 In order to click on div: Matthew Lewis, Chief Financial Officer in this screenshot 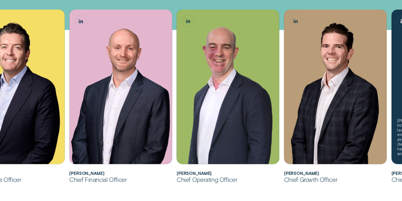, I will do `click(121, 87)`.